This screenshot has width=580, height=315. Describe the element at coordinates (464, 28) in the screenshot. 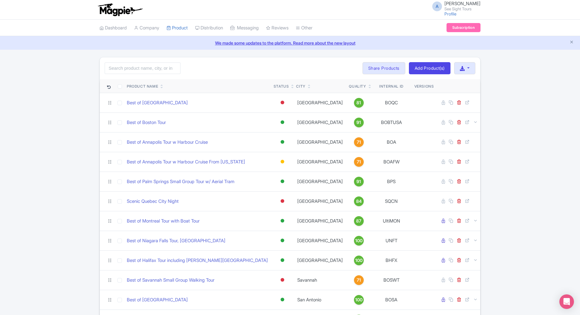

I see `a: Subscription` at that location.